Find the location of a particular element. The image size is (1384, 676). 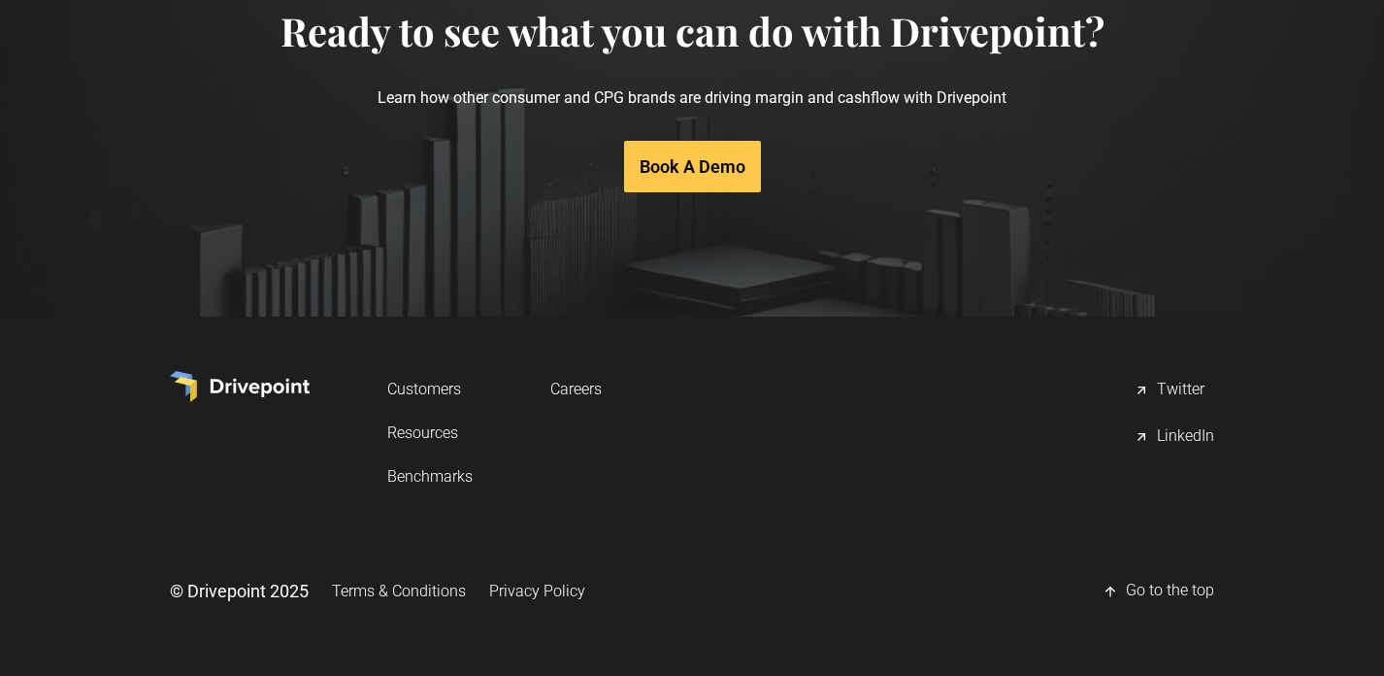

a: Benchmarks is located at coordinates (430, 476).